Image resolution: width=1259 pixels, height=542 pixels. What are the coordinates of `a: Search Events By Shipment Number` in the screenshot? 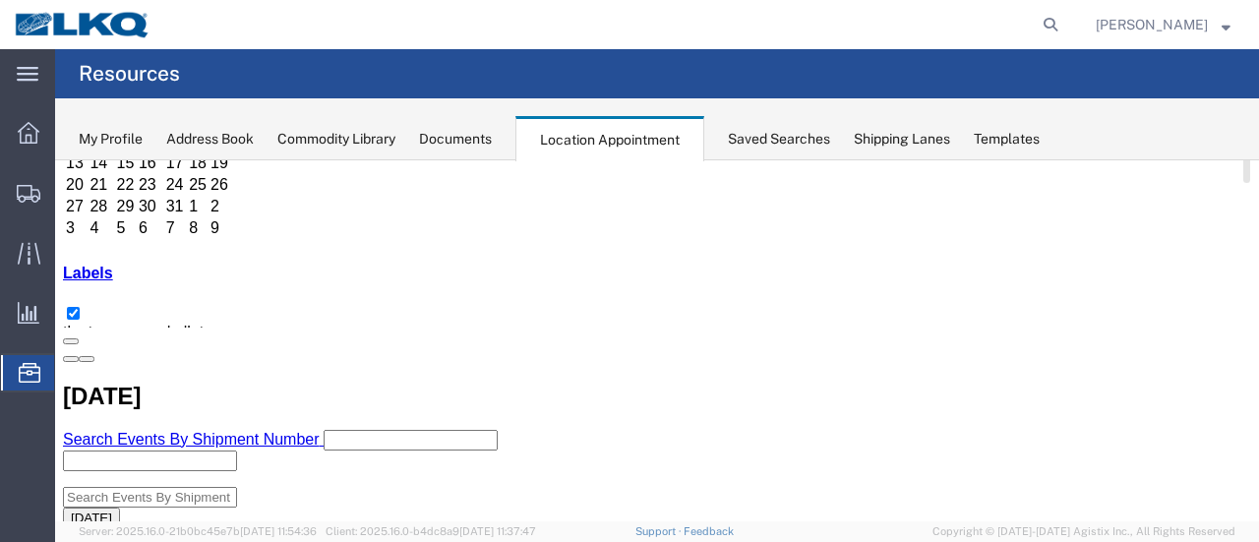 It's located at (138, 278).